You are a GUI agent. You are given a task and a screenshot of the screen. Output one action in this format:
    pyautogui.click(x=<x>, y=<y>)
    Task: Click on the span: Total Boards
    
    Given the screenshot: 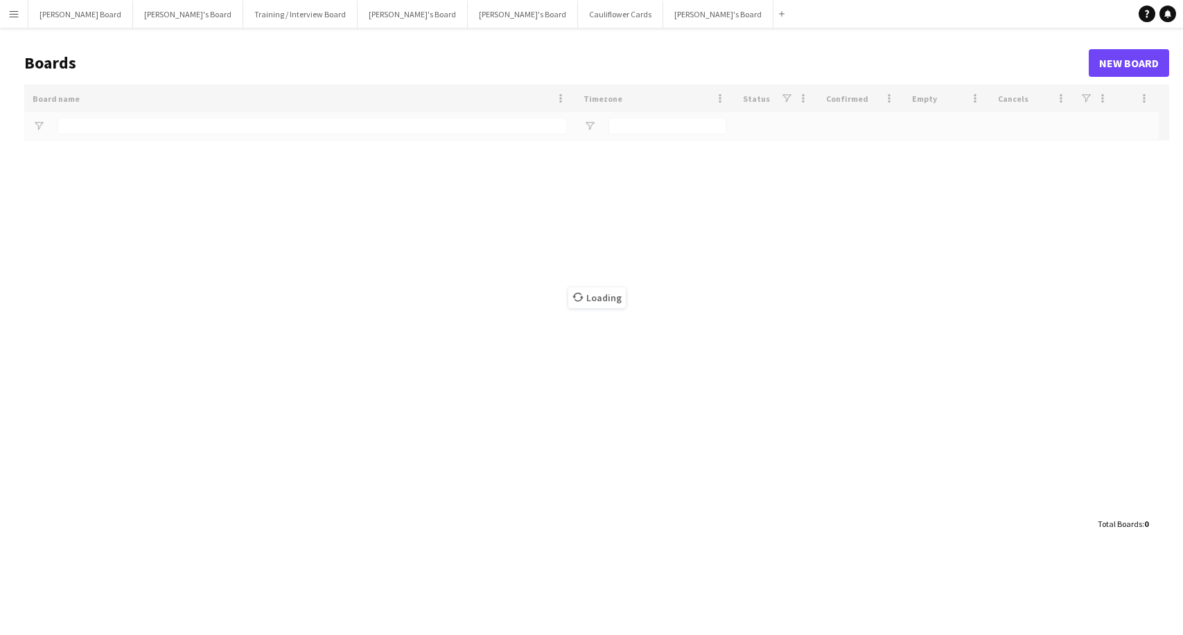 What is the action you would take?
    pyautogui.click(x=1120, y=524)
    